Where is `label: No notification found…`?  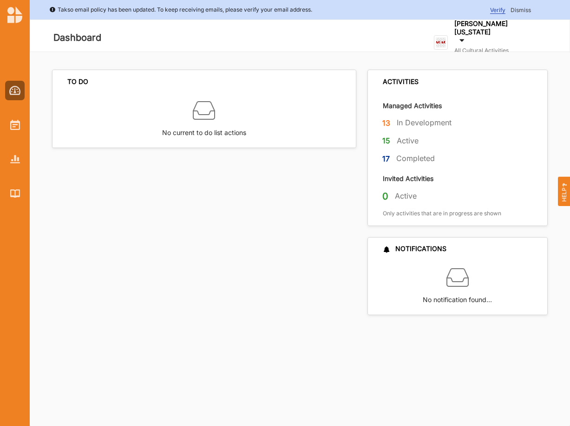
label: No notification found… is located at coordinates (457, 297).